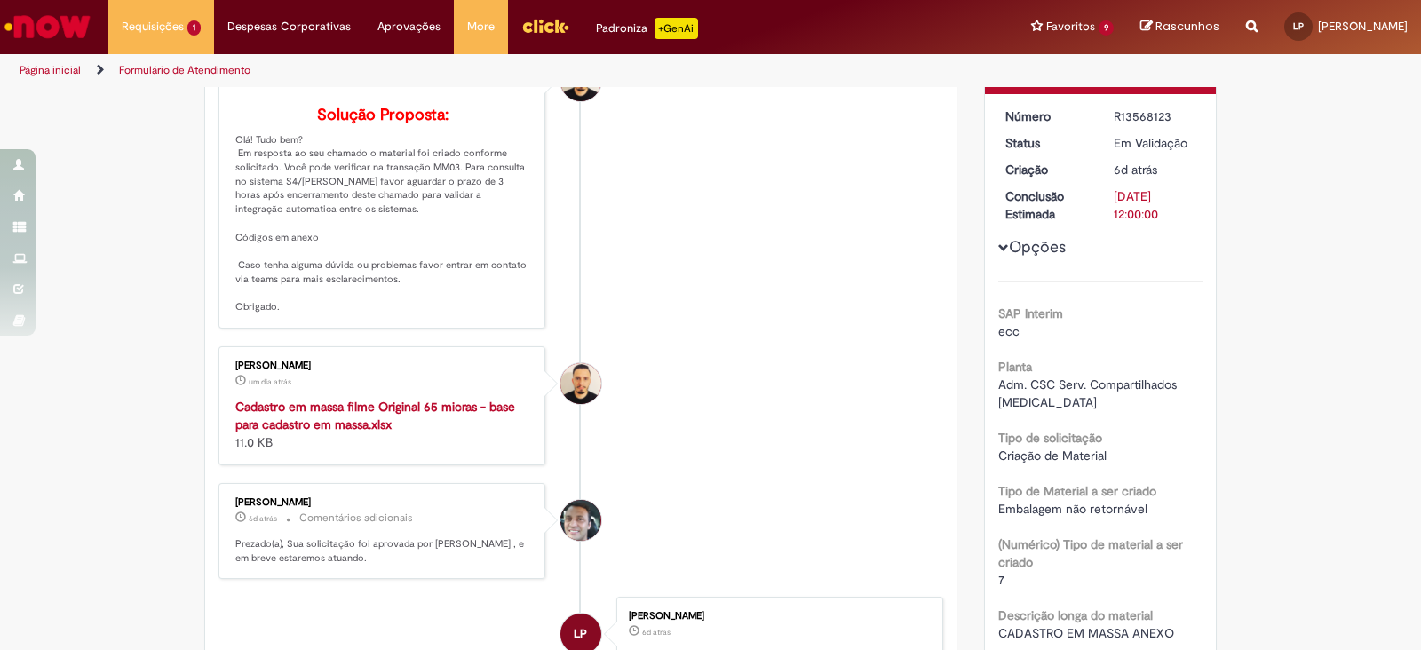 Image resolution: width=1421 pixels, height=650 pixels. Describe the element at coordinates (1052, 455) in the screenshot. I see `span: Criação de Material` at that location.